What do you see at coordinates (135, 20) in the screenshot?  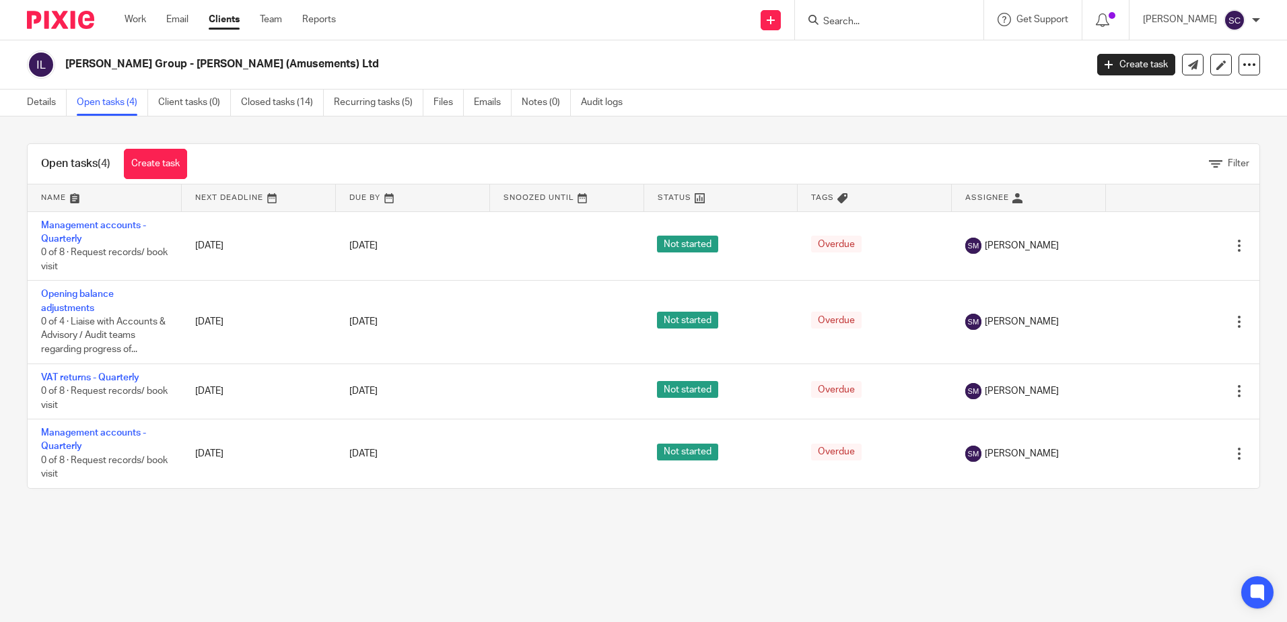 I see `a: Work` at bounding box center [135, 20].